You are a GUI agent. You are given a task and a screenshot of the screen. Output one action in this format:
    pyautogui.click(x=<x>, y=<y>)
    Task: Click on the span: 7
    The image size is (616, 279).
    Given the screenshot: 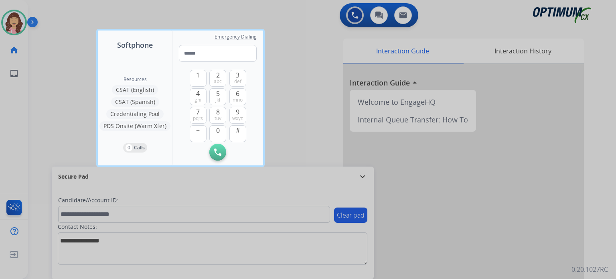 What is the action you would take?
    pyautogui.click(x=198, y=112)
    